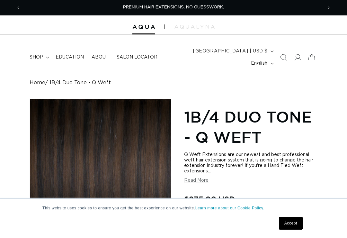  What do you see at coordinates (37, 83) in the screenshot?
I see `a: Home` at bounding box center [37, 83].